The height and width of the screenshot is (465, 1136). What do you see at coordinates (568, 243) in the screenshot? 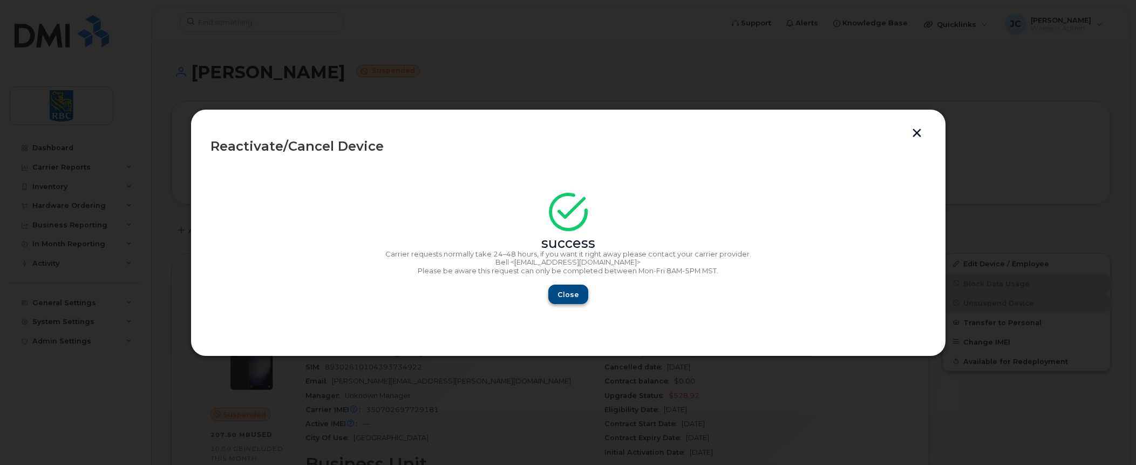
I see `div: success` at bounding box center [568, 243].